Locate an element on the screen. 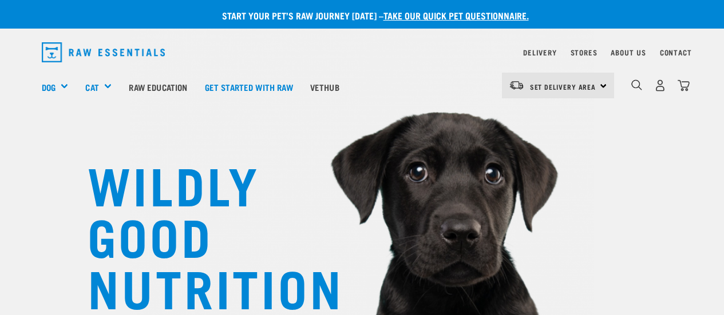 This screenshot has width=724, height=315. a: About Us is located at coordinates (628, 52).